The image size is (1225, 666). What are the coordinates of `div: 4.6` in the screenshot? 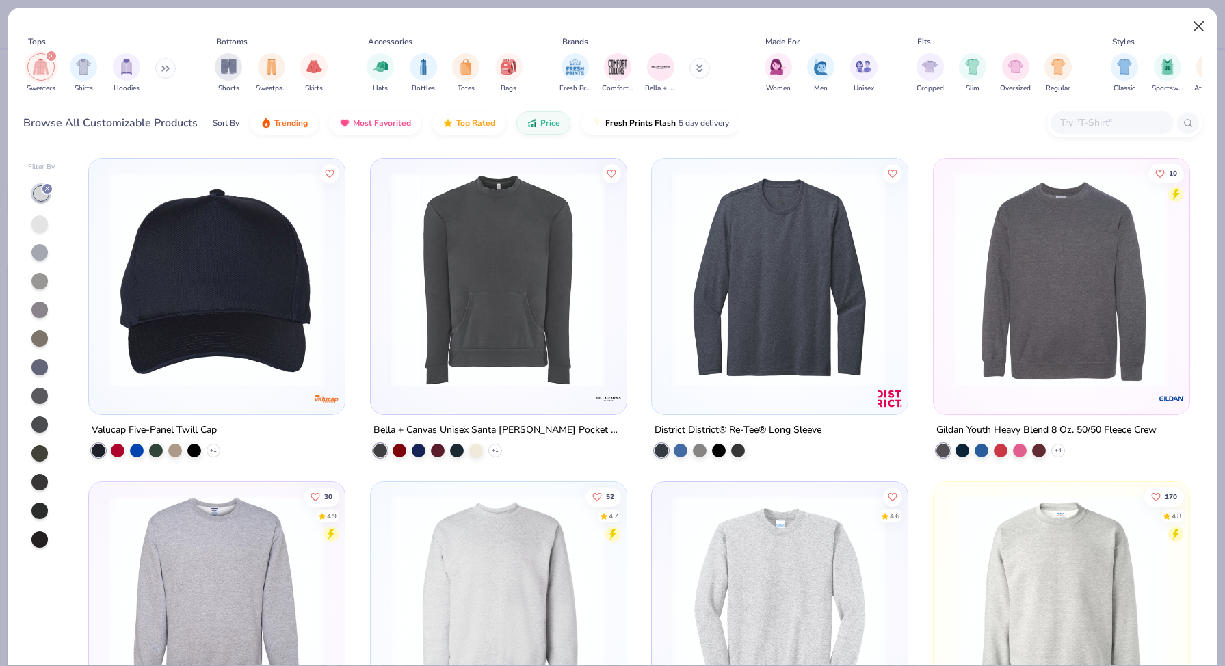 It's located at (894, 516).